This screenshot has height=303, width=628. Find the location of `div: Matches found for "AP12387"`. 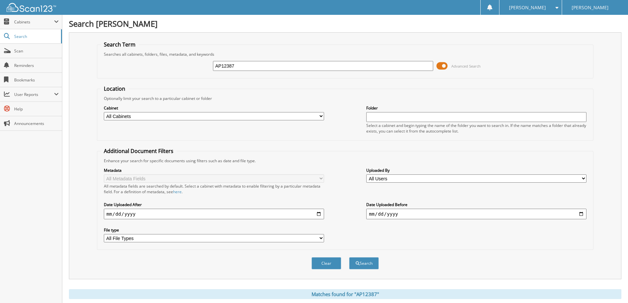

div: Matches found for "AP12387" is located at coordinates (345, 294).